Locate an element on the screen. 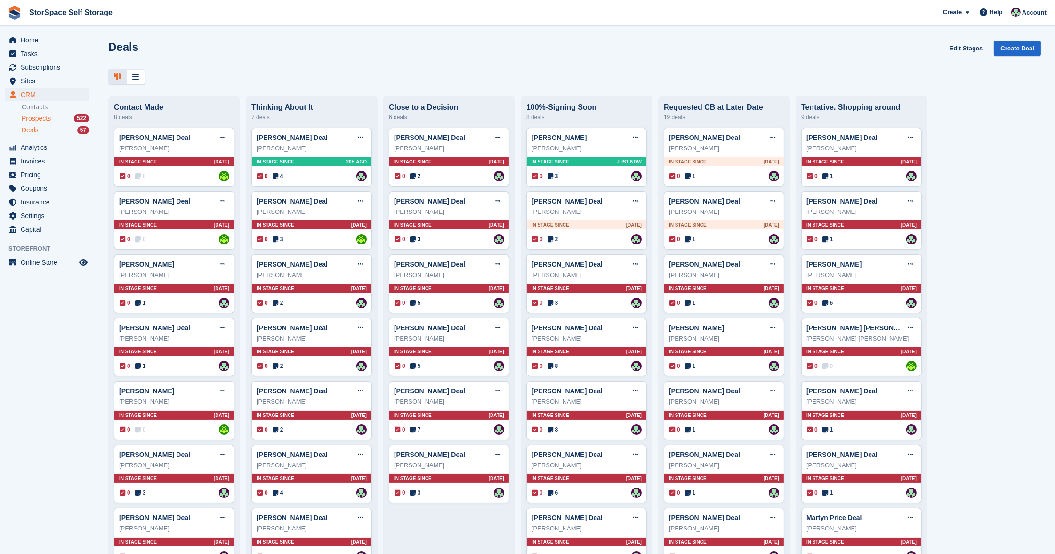 Image resolution: width=1055 pixels, height=554 pixels. span: 1 is located at coordinates (690, 366).